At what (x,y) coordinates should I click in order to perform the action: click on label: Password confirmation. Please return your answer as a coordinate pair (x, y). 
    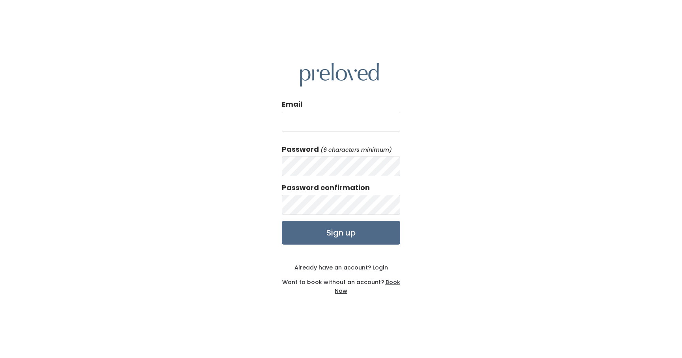
    Looking at the image, I should click on (326, 188).